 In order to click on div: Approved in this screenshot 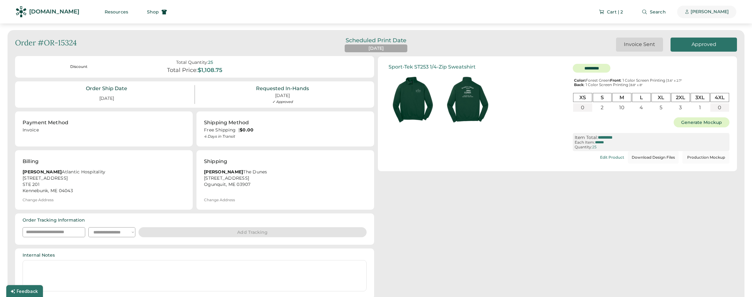, I will do `click(703, 44)`.